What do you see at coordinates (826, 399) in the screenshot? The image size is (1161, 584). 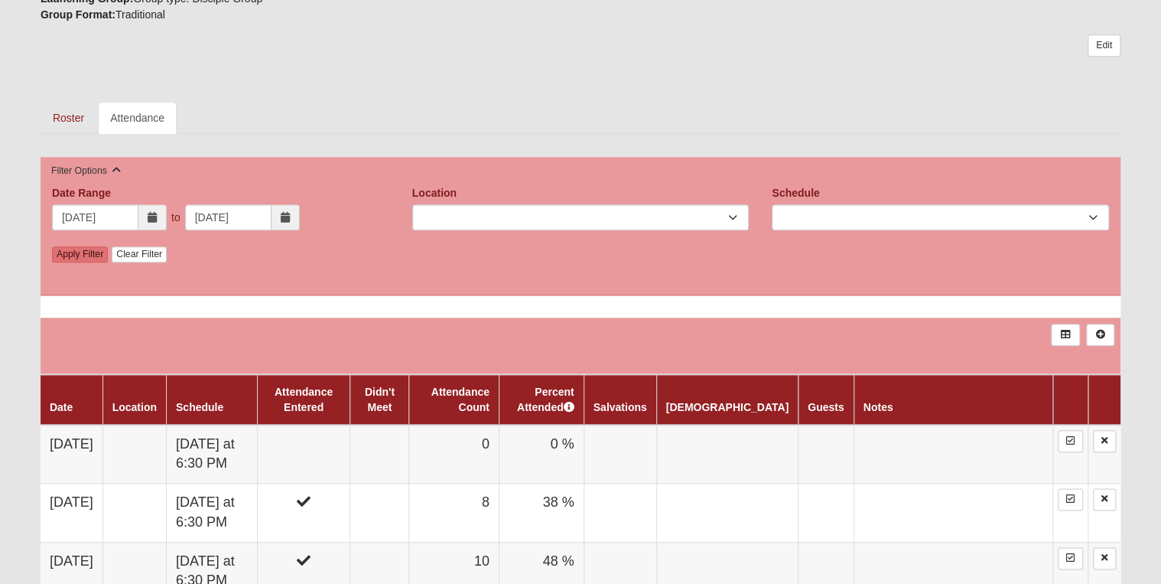 I see `th: Guests` at bounding box center [826, 399].